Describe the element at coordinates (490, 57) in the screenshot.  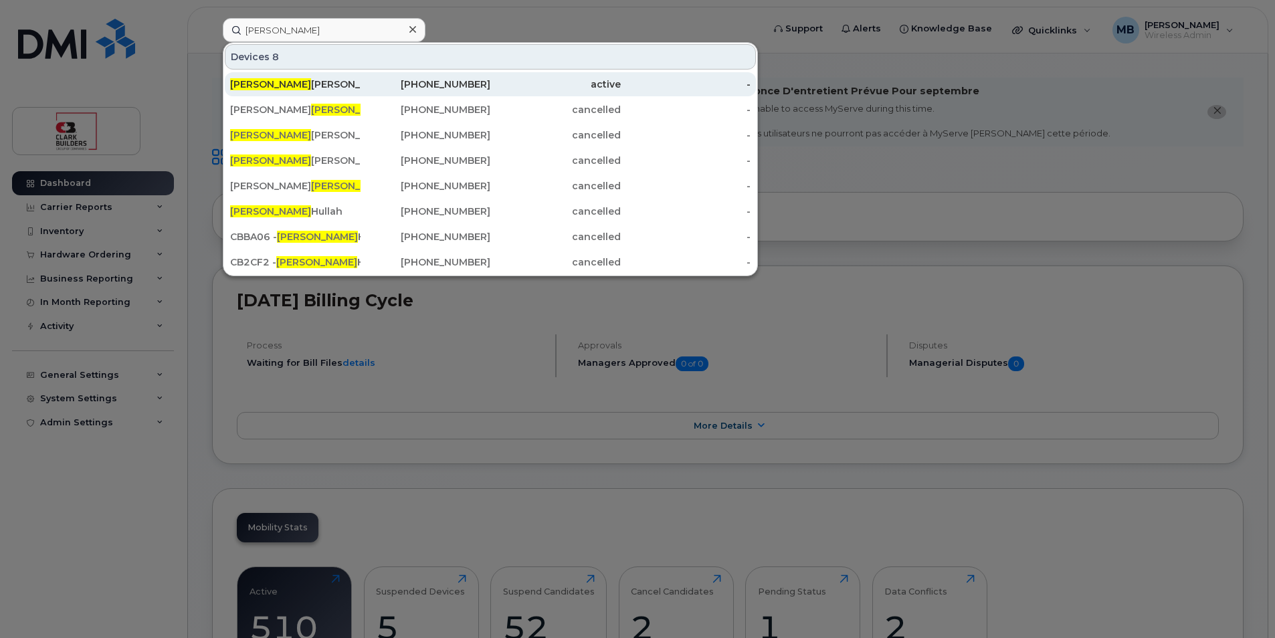
I see `div: Devices` at that location.